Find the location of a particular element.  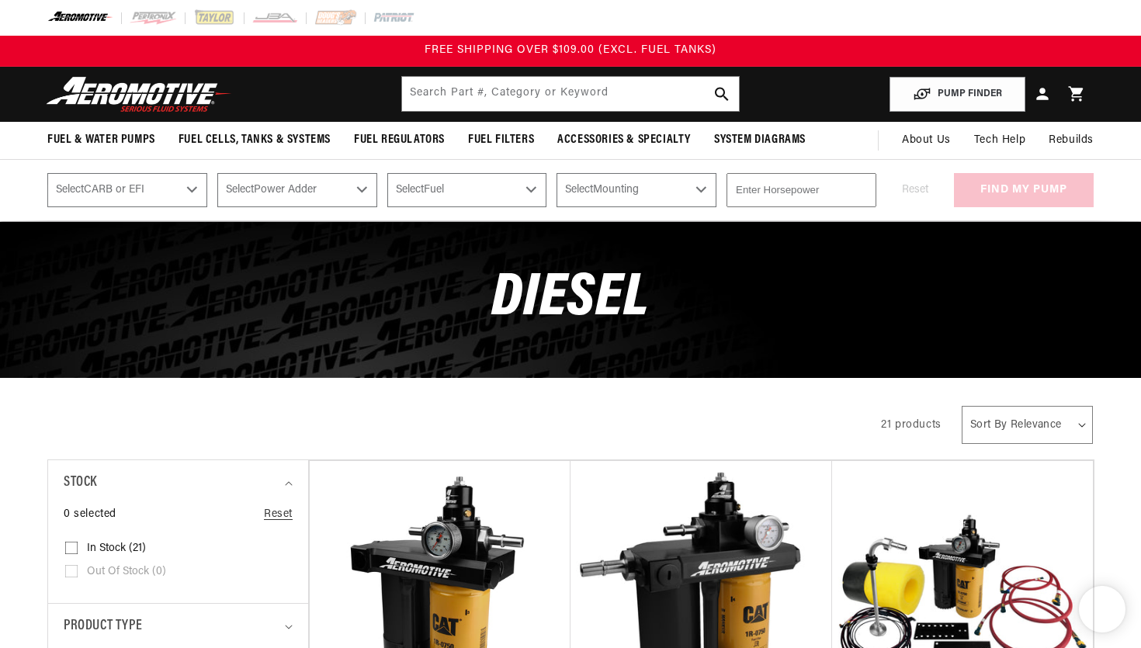

summary: Stock (0 selected) is located at coordinates (178, 483).